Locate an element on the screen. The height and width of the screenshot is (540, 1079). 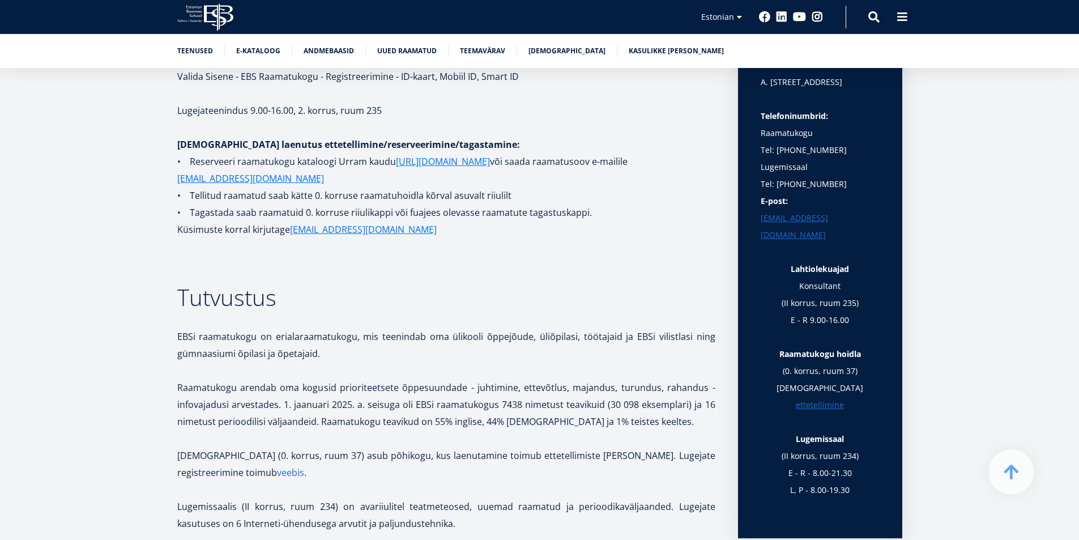
a: Teenused is located at coordinates (195, 51).